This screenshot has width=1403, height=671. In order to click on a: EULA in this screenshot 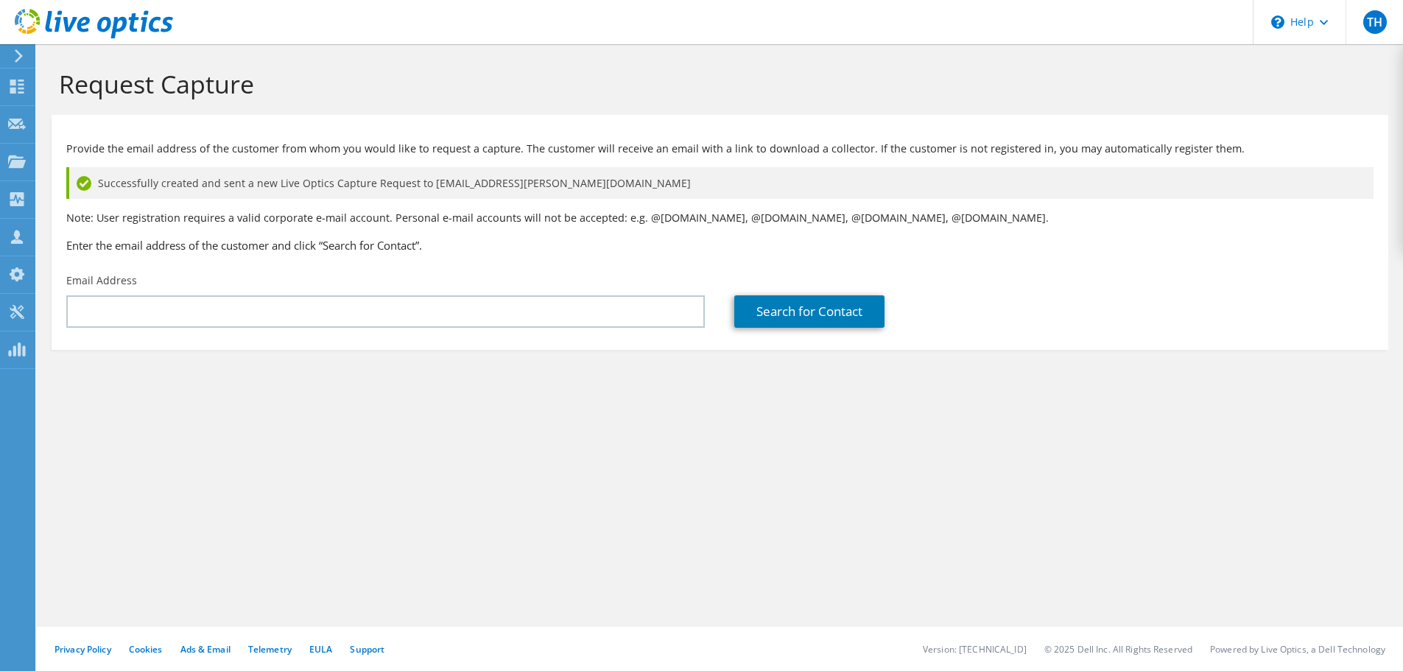, I will do `click(320, 649)`.